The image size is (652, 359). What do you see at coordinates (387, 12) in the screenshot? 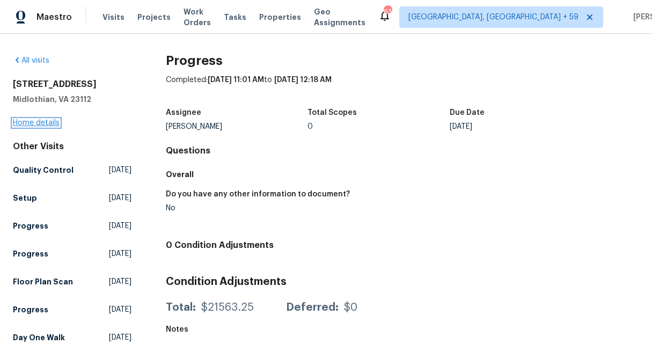
I see `div: 632` at bounding box center [387, 12].